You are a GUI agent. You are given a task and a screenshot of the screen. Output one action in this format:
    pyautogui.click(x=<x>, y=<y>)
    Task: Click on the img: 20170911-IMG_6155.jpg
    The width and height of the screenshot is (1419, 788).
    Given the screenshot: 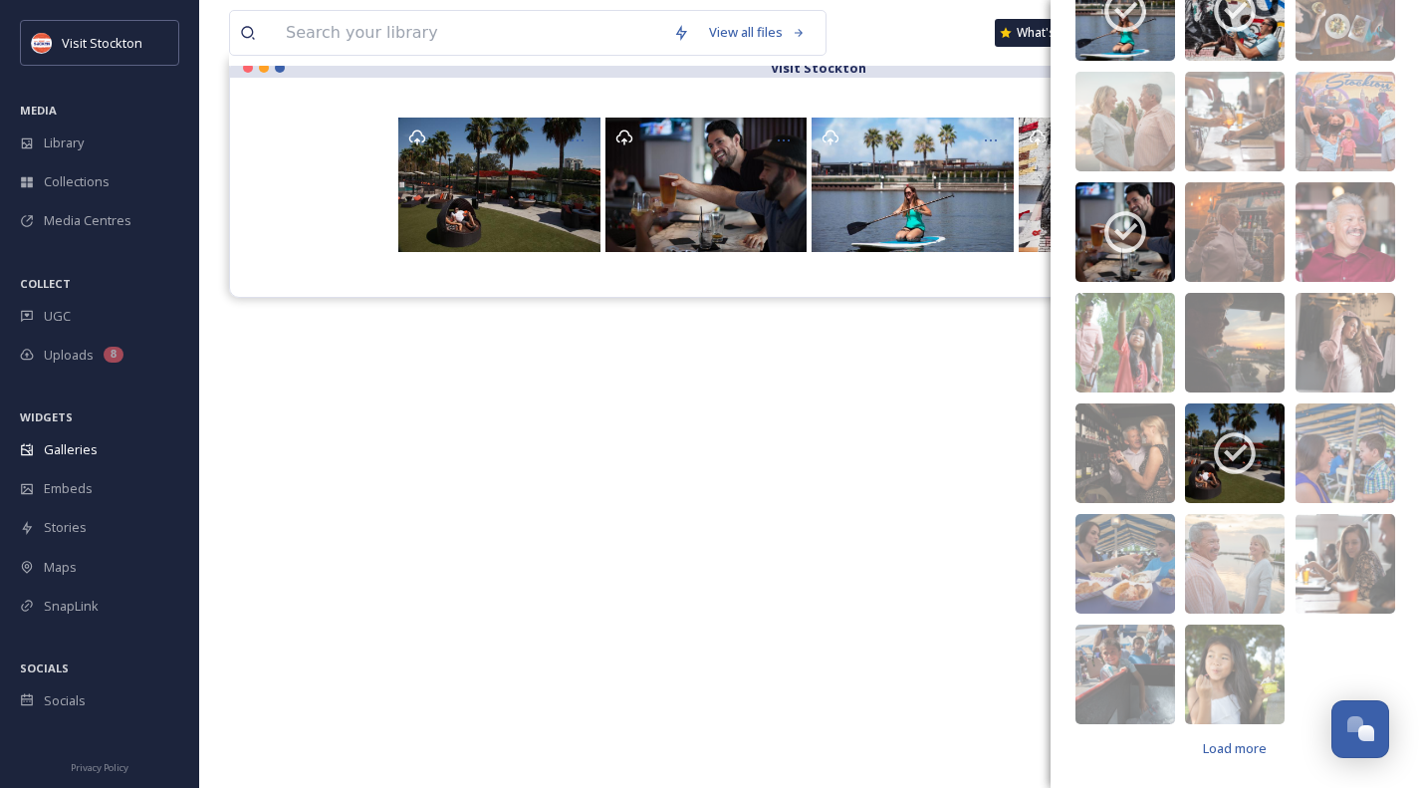 What is the action you would take?
    pyautogui.click(x=1346, y=232)
    